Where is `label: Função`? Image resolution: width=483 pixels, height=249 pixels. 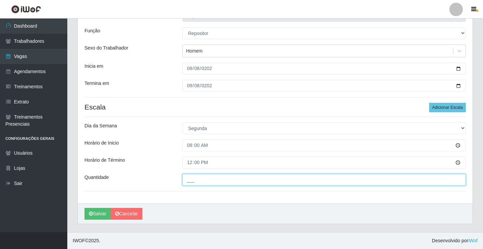 label: Função is located at coordinates (92, 31).